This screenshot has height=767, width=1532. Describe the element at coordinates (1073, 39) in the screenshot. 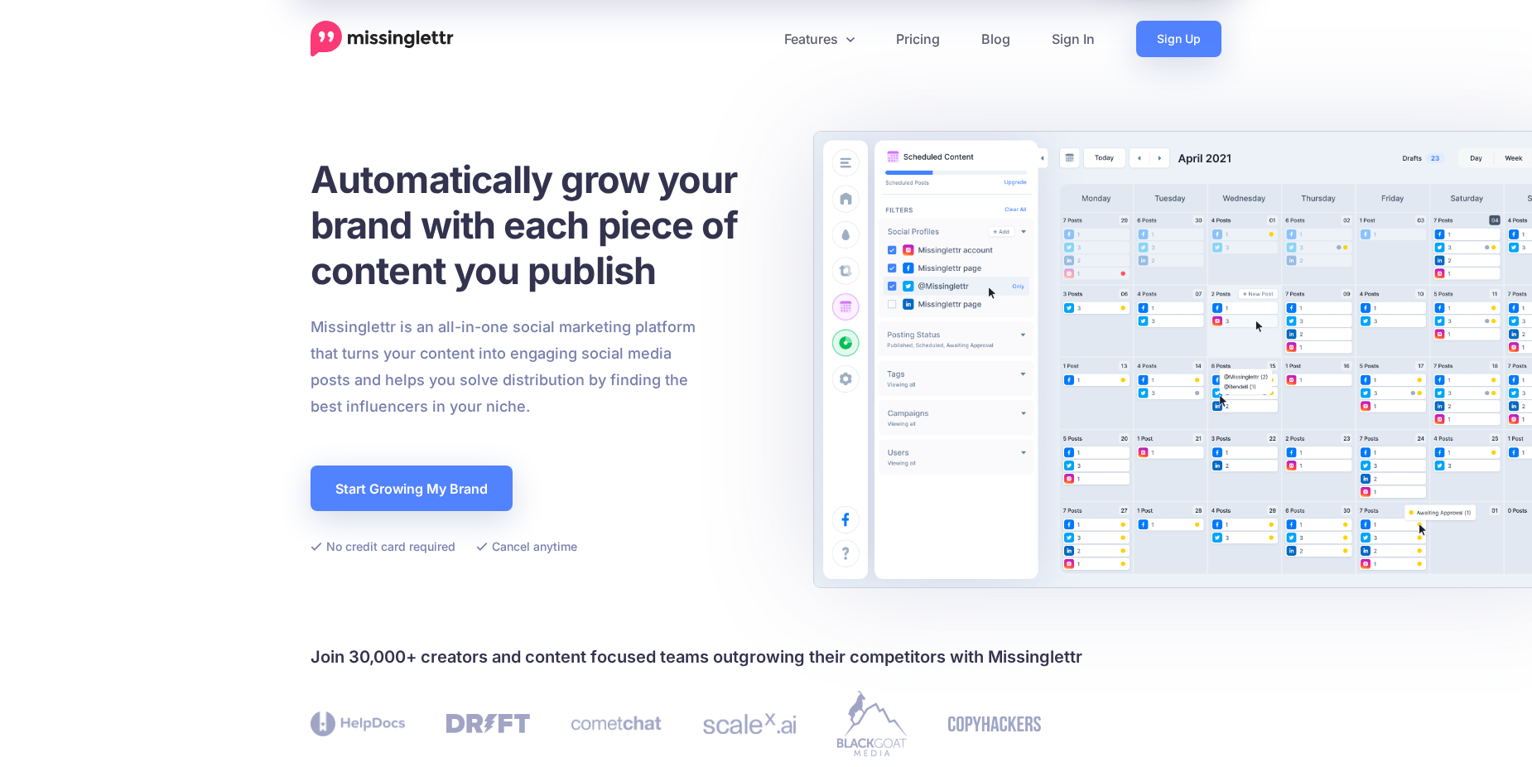

I see `a: Sign In` at that location.